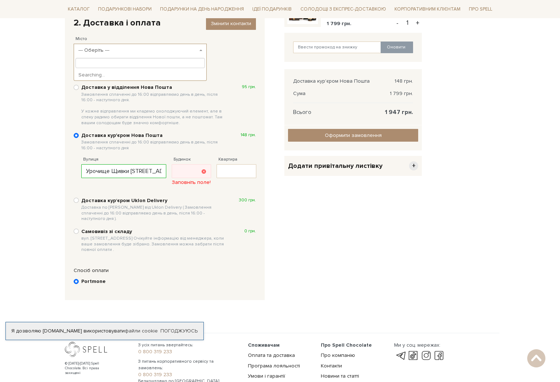 This screenshot has height=382, width=560. What do you see at coordinates (182, 160) in the screenshot?
I see `label: Будинок` at bounding box center [182, 160].